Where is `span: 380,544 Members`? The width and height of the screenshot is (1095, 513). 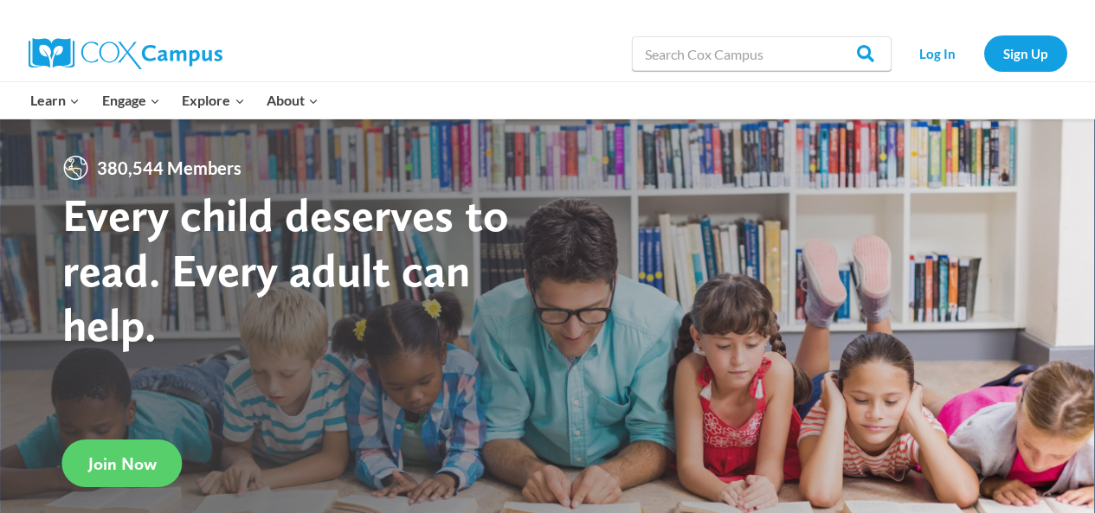 span: 380,544 Members is located at coordinates (169, 168).